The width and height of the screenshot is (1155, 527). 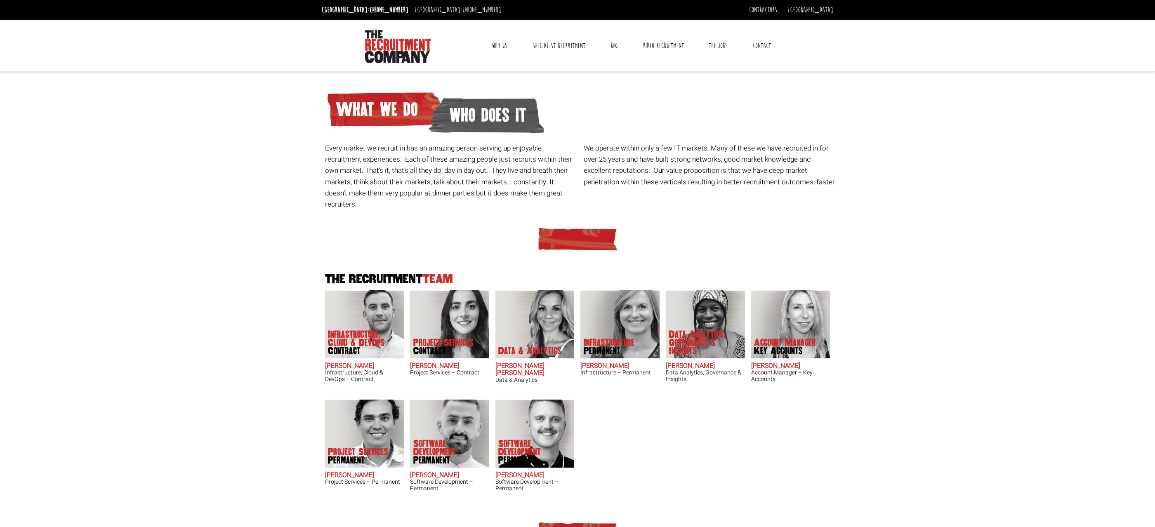 What do you see at coordinates (705, 324) in the screenshot?
I see `img: Chipo Riva does Data Analytics, Governance & Insights` at bounding box center [705, 324].